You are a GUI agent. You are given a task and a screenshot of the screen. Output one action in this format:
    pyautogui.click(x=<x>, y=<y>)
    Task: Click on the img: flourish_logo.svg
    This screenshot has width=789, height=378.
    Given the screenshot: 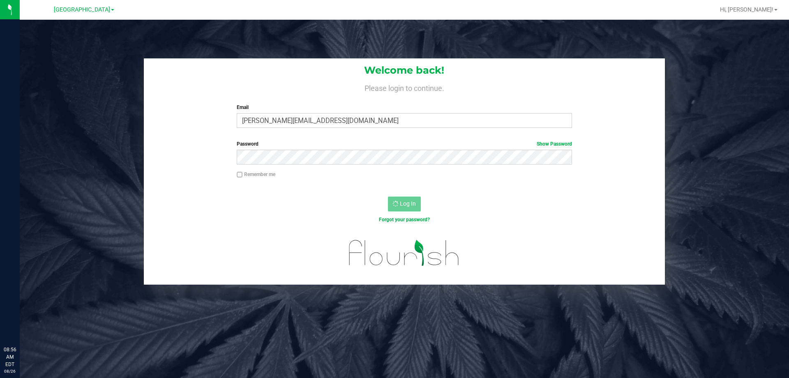 What is the action you would take?
    pyautogui.click(x=404, y=253)
    